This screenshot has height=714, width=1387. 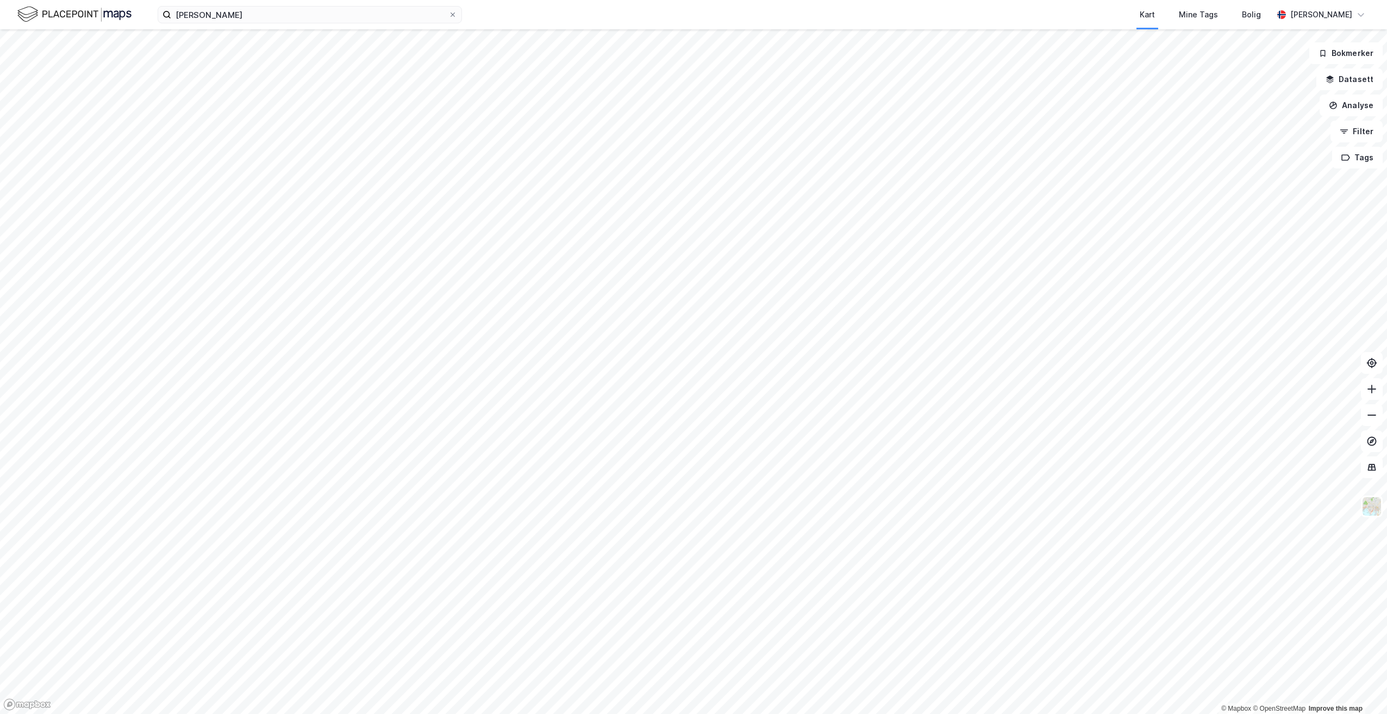 What do you see at coordinates (1236, 709) in the screenshot?
I see `a: Mapbox` at bounding box center [1236, 709].